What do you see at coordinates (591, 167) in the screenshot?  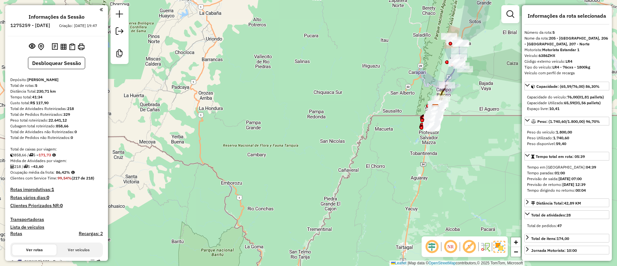 I see `strong: 04:39` at bounding box center [591, 167].